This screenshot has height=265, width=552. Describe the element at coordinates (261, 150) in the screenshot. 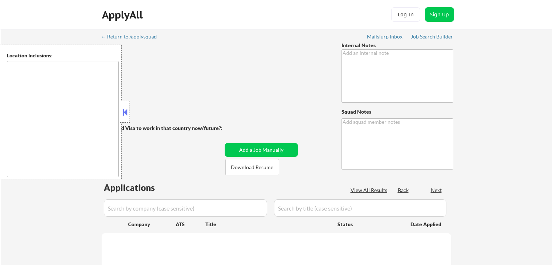

I see `button: Add a Job Manually` at that location.